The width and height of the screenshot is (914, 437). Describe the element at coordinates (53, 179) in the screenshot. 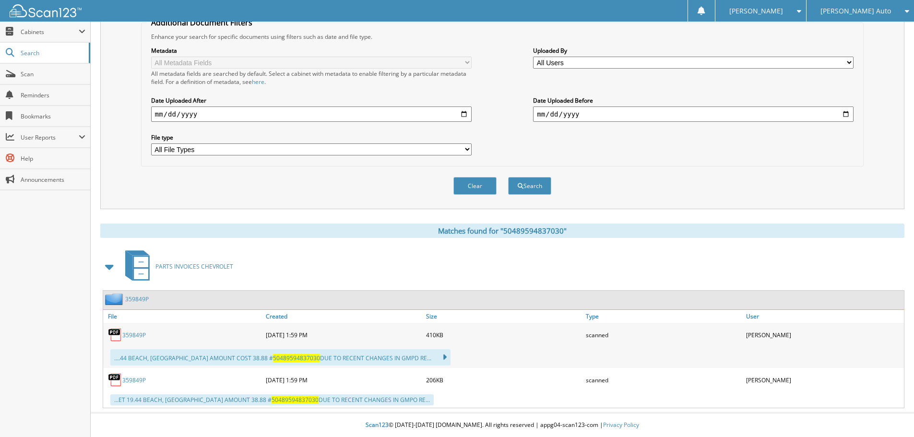

I see `span: Announcements` at that location.